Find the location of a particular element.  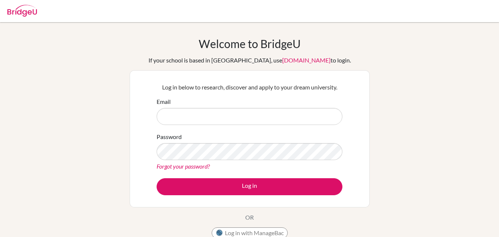

h1: Welcome to BridgeU is located at coordinates (250, 44).